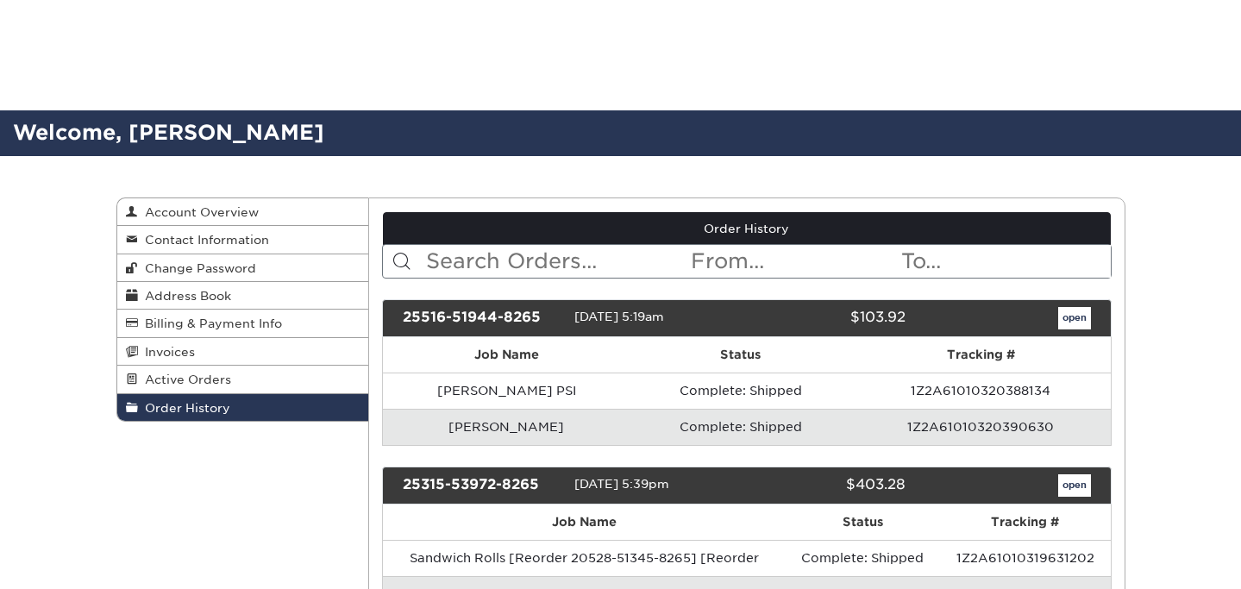 The height and width of the screenshot is (589, 1241). What do you see at coordinates (482, 485) in the screenshot?
I see `div: 25315-53972-8265` at bounding box center [482, 485].